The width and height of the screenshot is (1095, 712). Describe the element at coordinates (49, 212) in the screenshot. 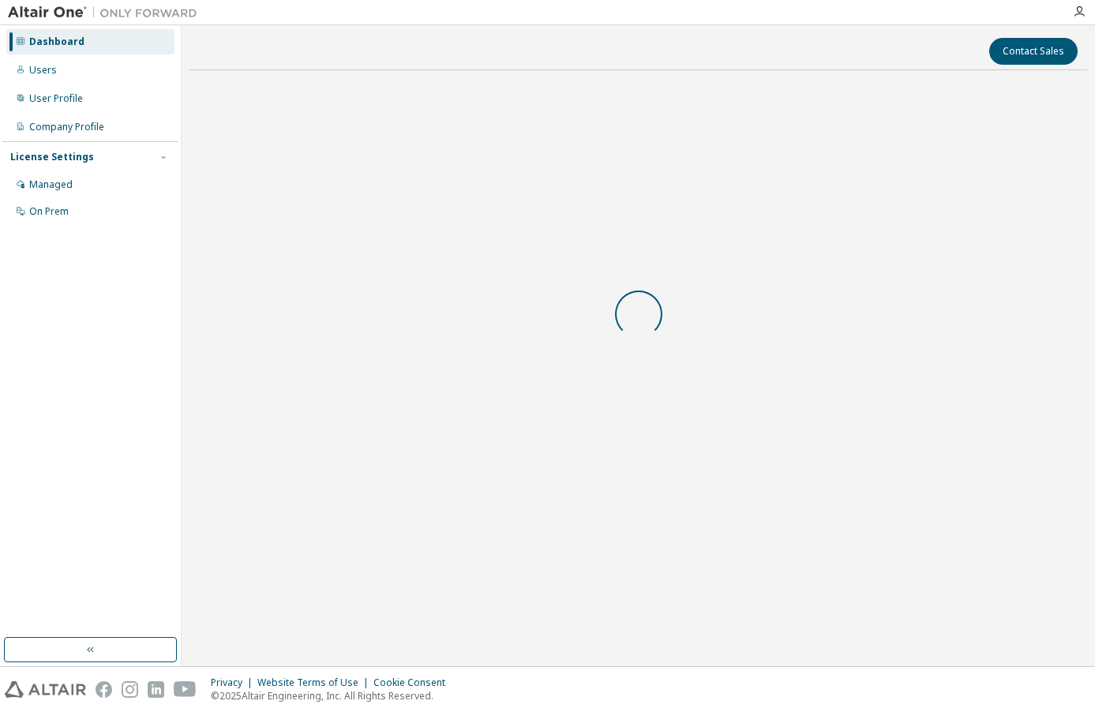

I see `div: On Prem` at that location.